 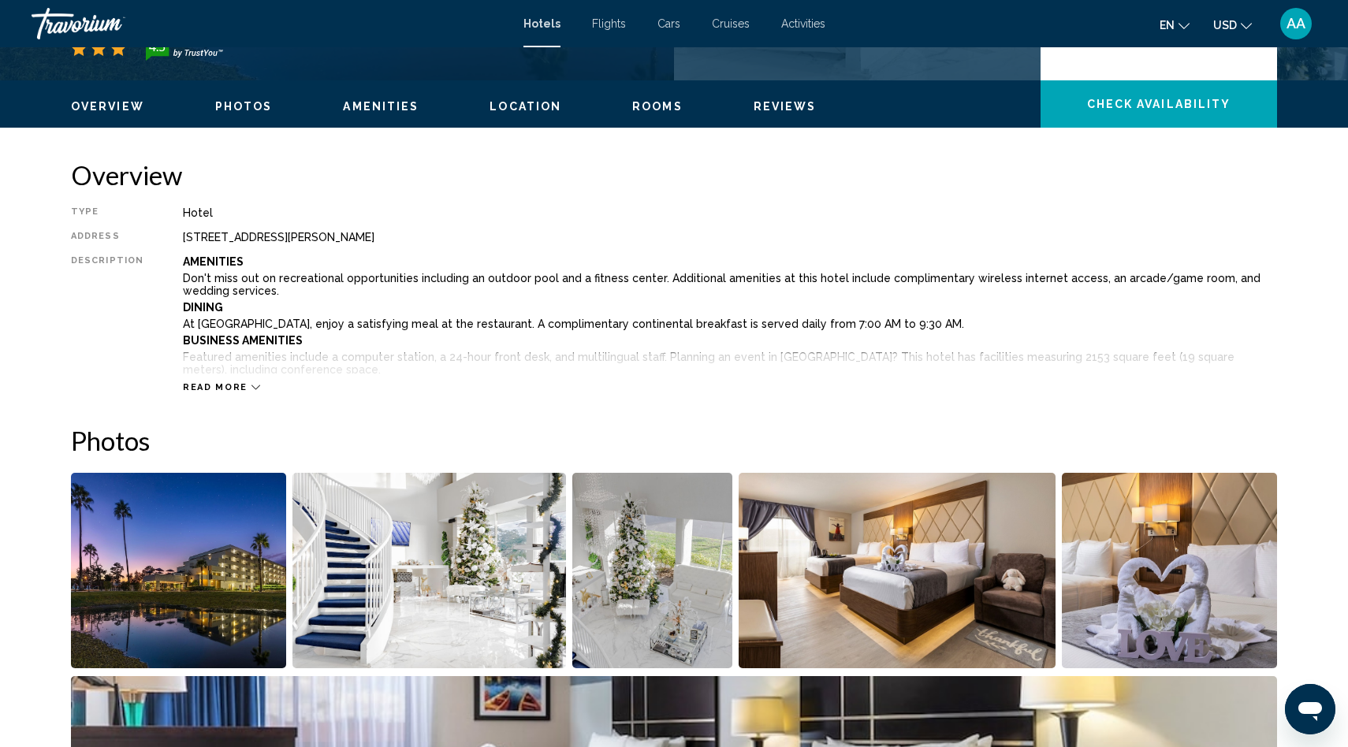 What do you see at coordinates (107, 213) in the screenshot?
I see `div: Type` at bounding box center [107, 213].